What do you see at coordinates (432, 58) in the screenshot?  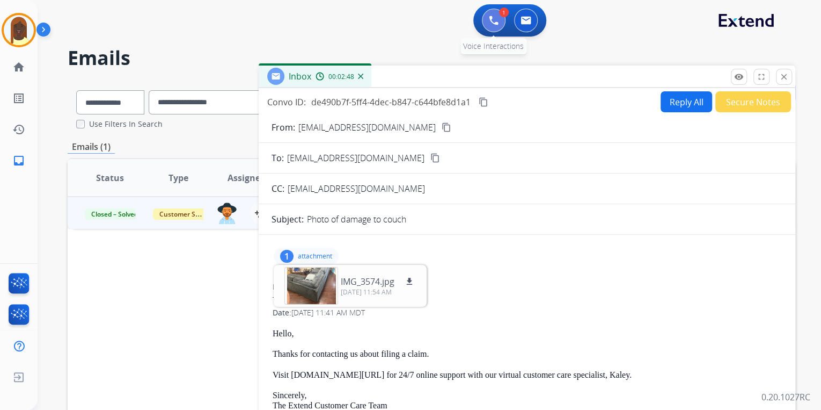 I see `h2: Emails` at bounding box center [432, 58].